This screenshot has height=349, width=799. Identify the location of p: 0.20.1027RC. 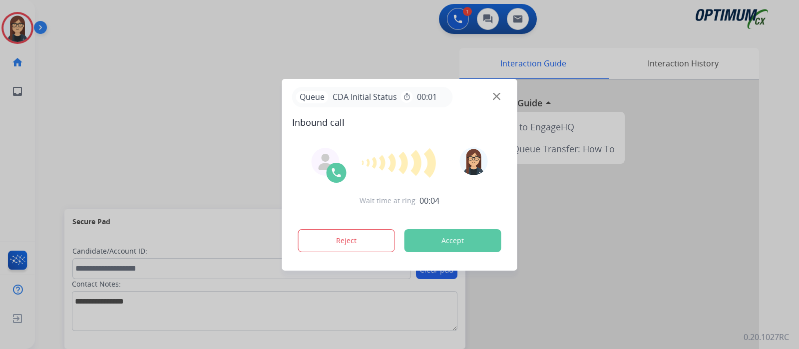
(766, 337).